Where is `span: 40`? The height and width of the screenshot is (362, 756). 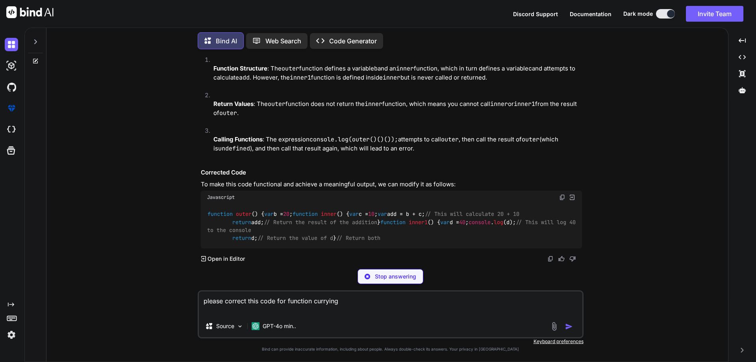
span: 40 is located at coordinates (463, 222).